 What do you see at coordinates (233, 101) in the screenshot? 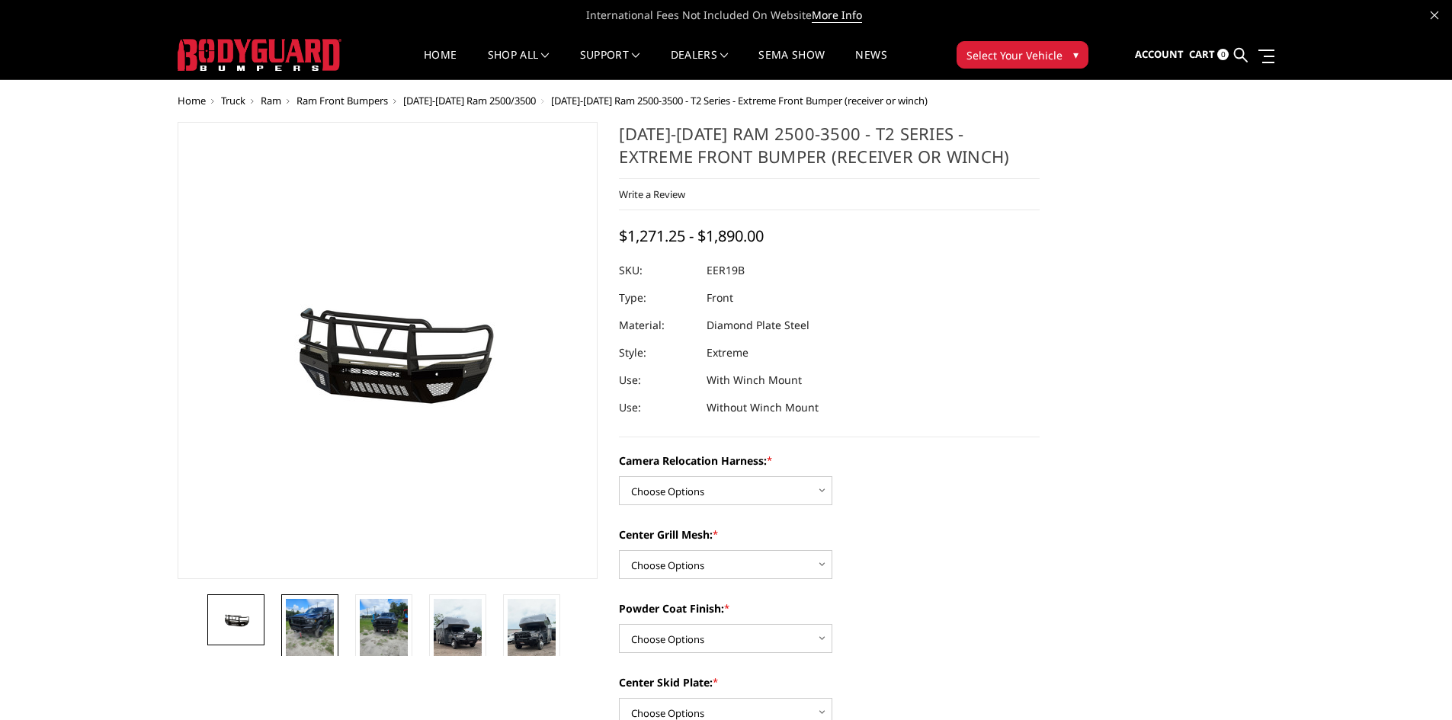
I see `span: Truck` at bounding box center [233, 101].